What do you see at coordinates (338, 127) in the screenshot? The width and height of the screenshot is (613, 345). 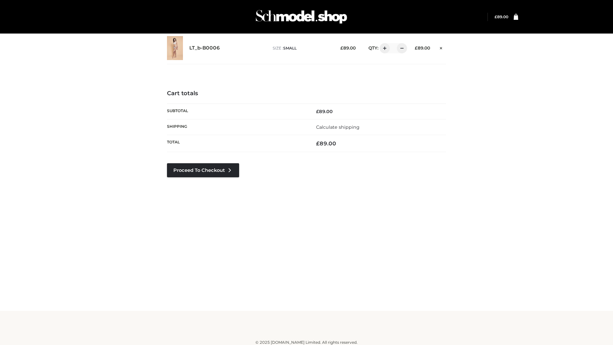 I see `a: Calculate shipping` at bounding box center [338, 127].